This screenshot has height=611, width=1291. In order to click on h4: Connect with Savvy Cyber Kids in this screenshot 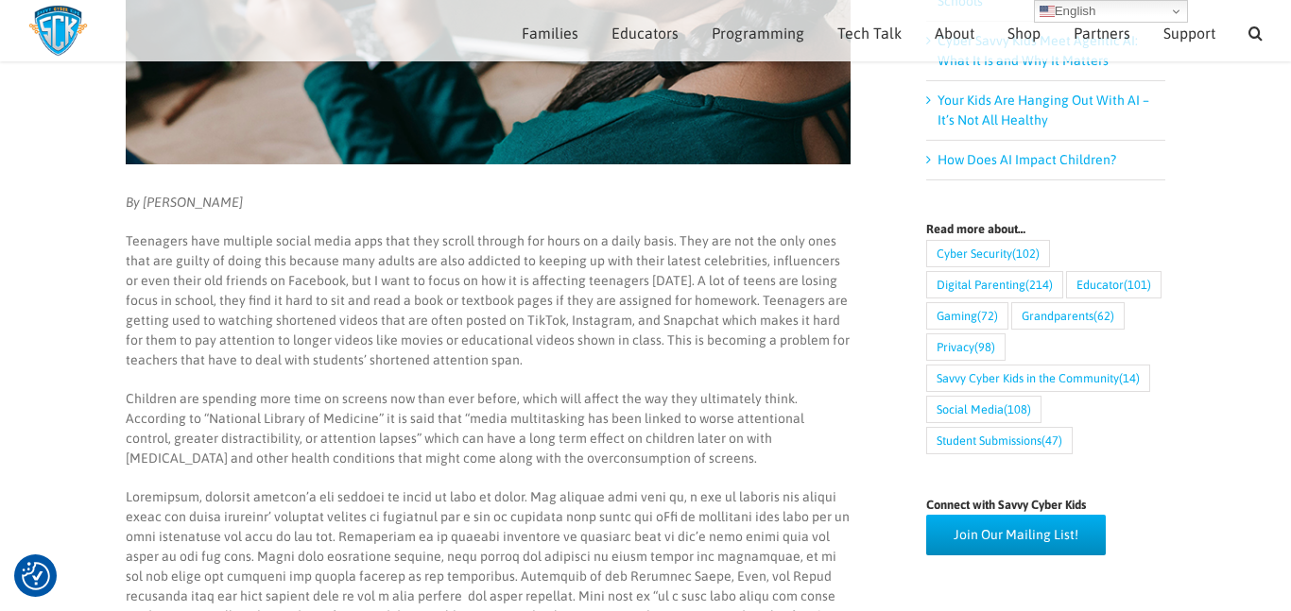, I will do `click(1045, 505)`.